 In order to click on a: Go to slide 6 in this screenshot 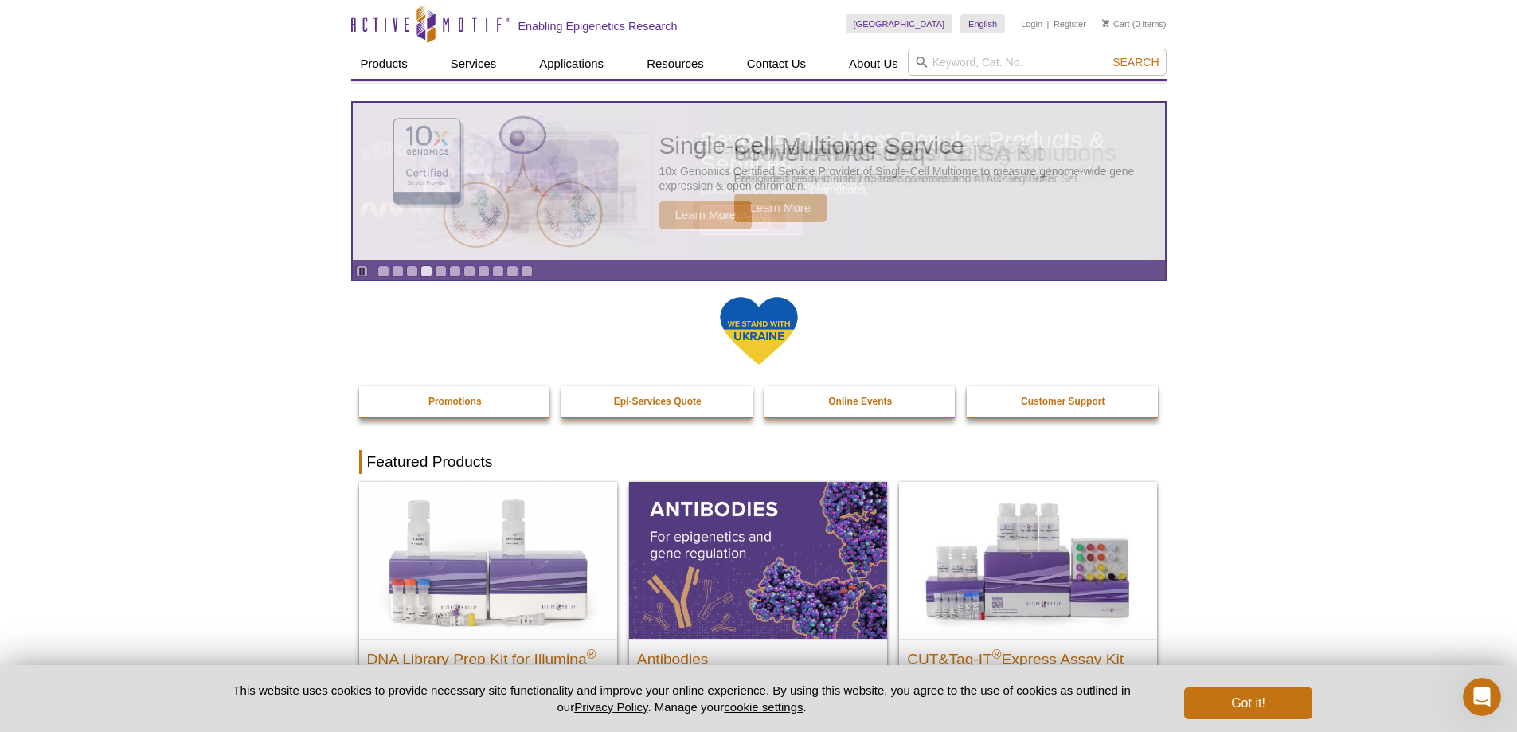, I will do `click(455, 271)`.